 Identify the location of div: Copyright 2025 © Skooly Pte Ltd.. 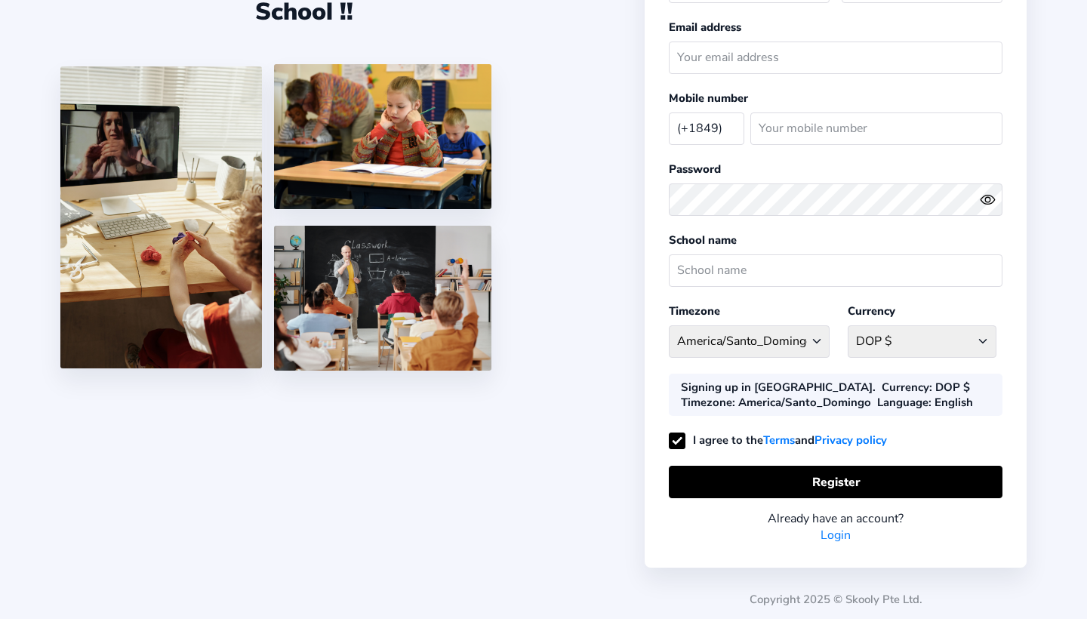
(836, 594).